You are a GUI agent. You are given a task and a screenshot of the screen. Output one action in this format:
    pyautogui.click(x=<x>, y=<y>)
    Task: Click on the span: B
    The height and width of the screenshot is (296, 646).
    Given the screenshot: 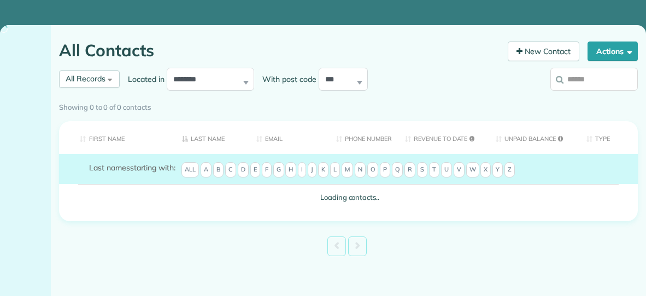 What is the action you would take?
    pyautogui.click(x=218, y=170)
    